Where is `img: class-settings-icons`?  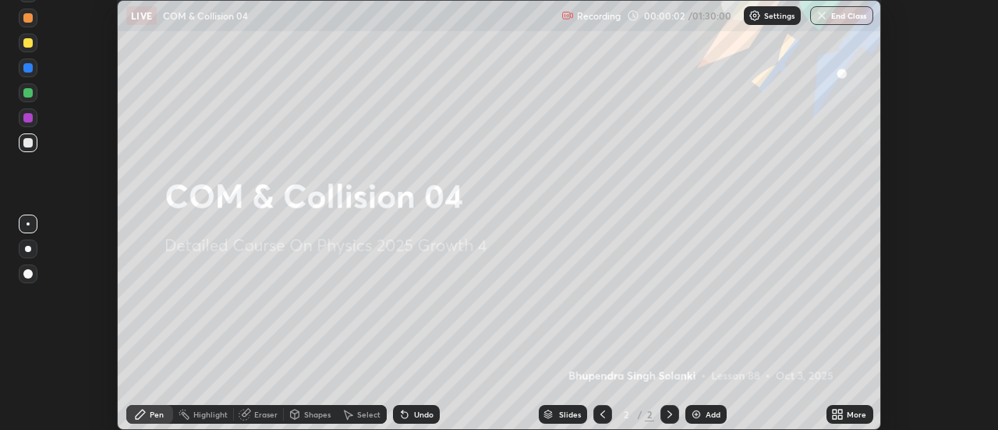 img: class-settings-icons is located at coordinates (755, 16).